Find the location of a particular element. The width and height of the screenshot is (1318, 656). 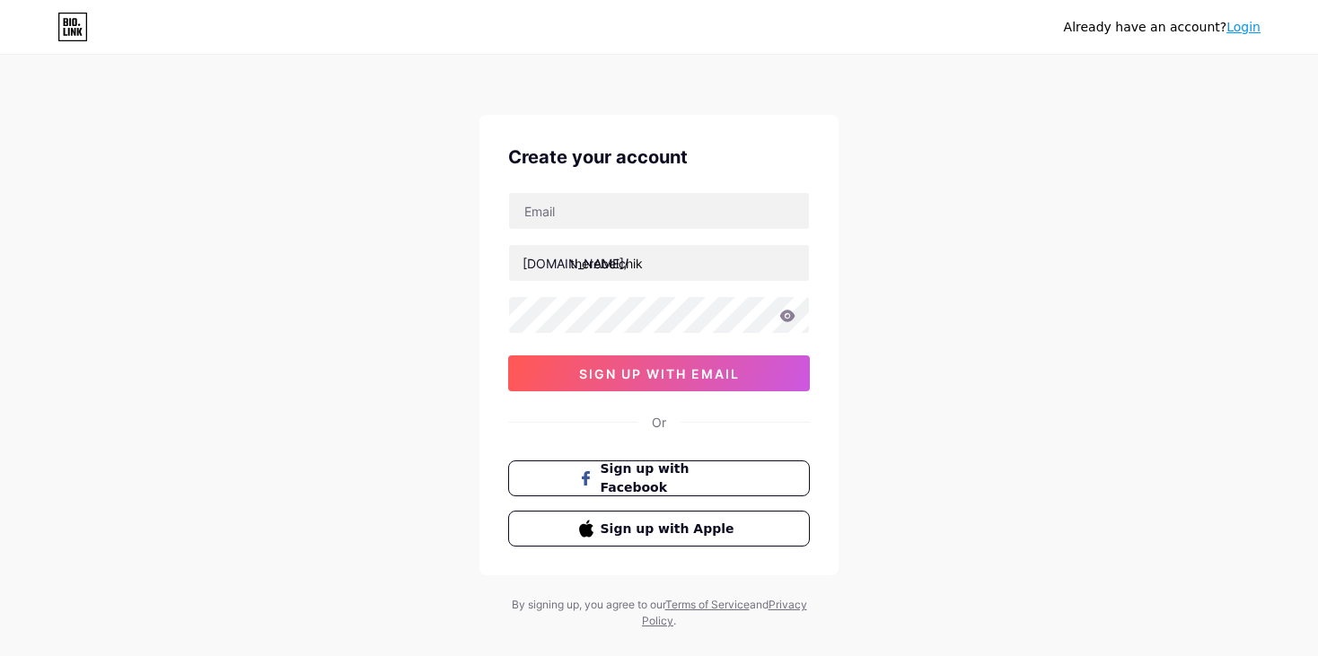

button: sign up with email is located at coordinates (659, 373).